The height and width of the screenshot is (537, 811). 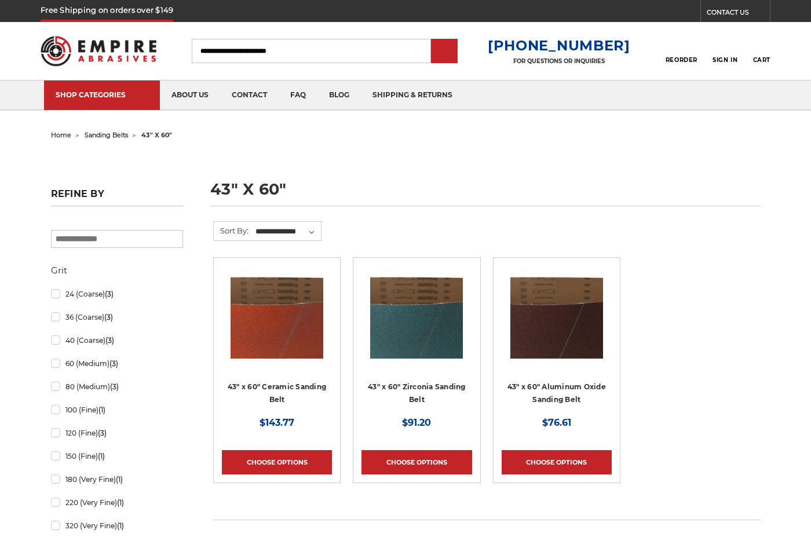 I want to click on div: SHOP CATEGORIES, so click(x=102, y=94).